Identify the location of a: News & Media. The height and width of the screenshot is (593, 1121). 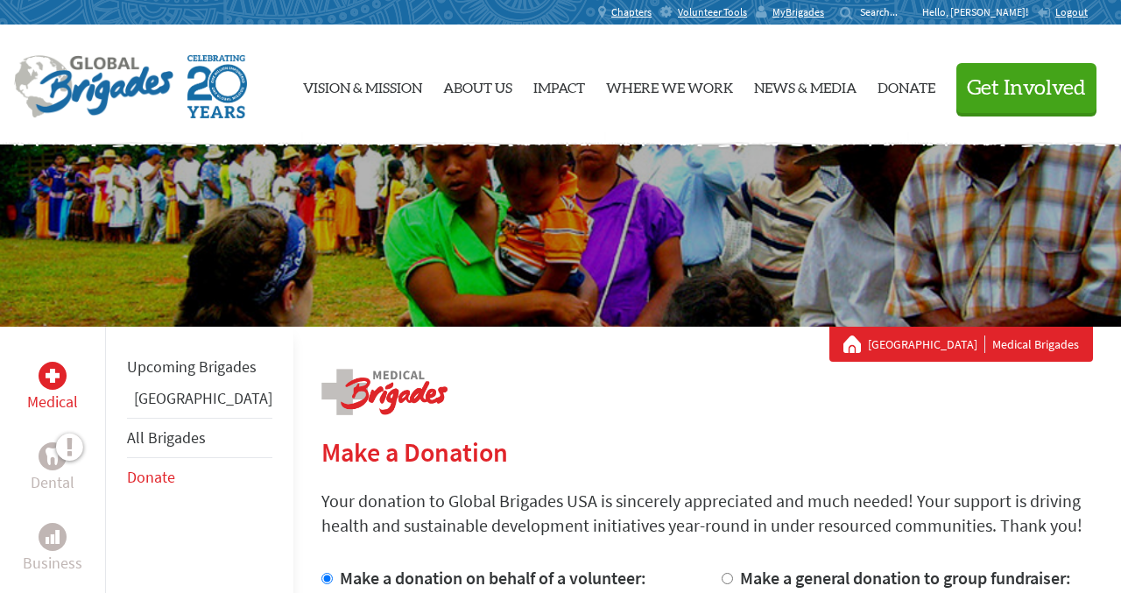
(805, 85).